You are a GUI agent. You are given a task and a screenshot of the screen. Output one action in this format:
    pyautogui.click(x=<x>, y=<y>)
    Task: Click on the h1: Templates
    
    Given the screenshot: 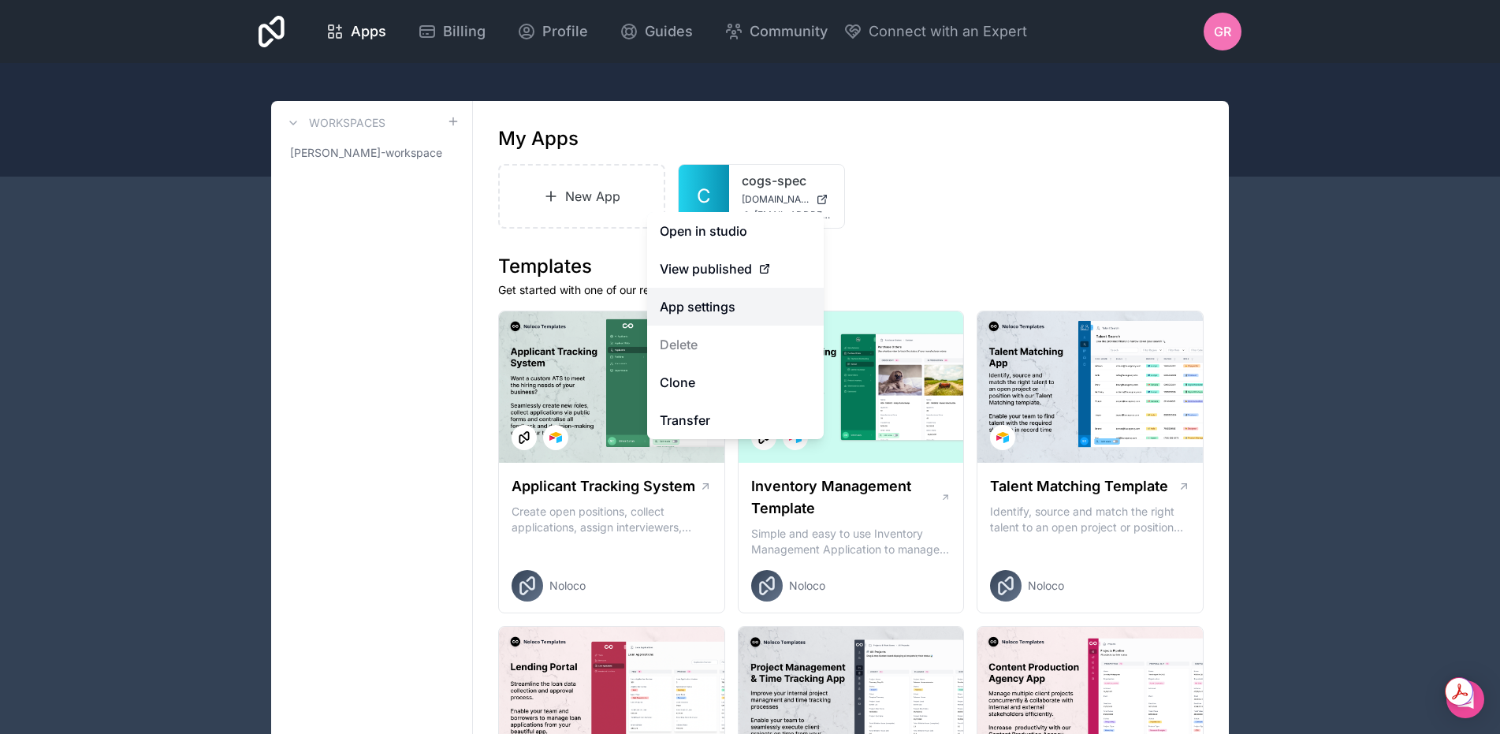 What is the action you would take?
    pyautogui.click(x=851, y=266)
    